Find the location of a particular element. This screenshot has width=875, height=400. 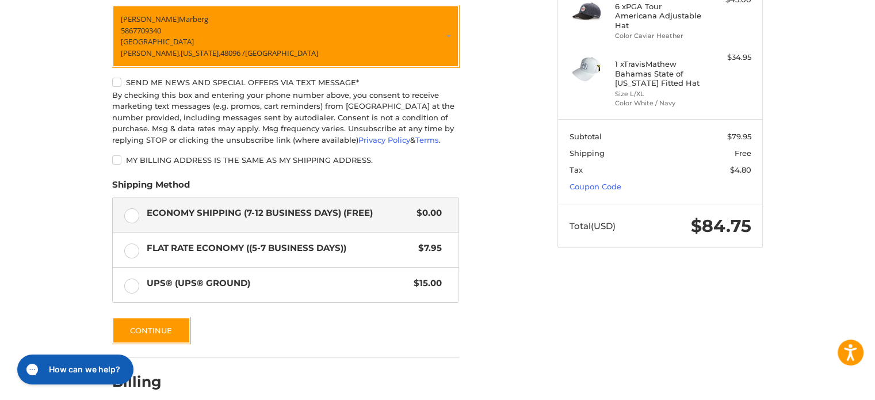

div: By checking this box and entering your phone number above, you consent to receive marketing text ... is located at coordinates (285, 118).